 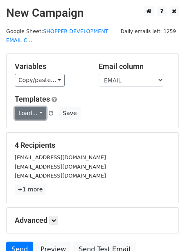 I want to click on a: SHOPPER DEVELOPMENT EMAIL C..., so click(x=57, y=36).